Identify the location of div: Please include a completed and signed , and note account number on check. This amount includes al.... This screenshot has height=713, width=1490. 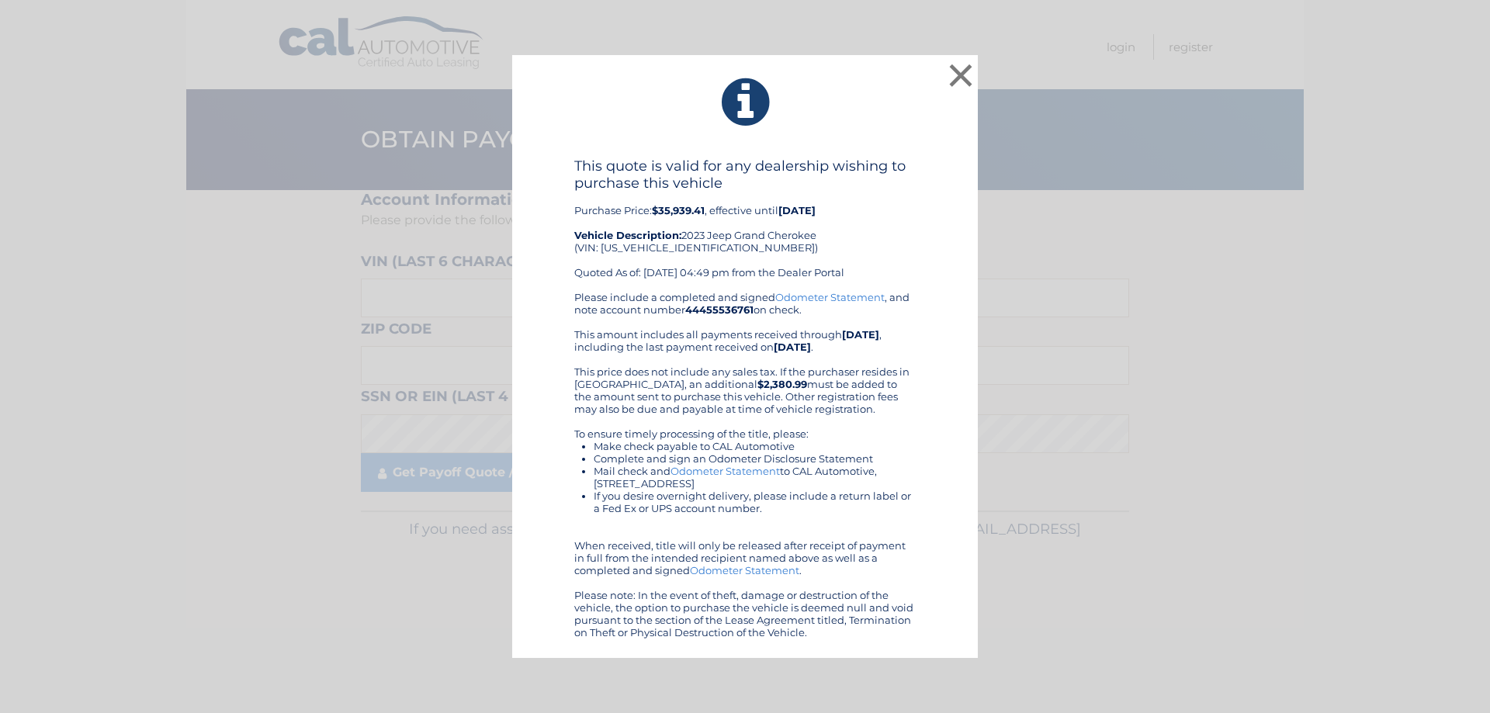
(745, 465).